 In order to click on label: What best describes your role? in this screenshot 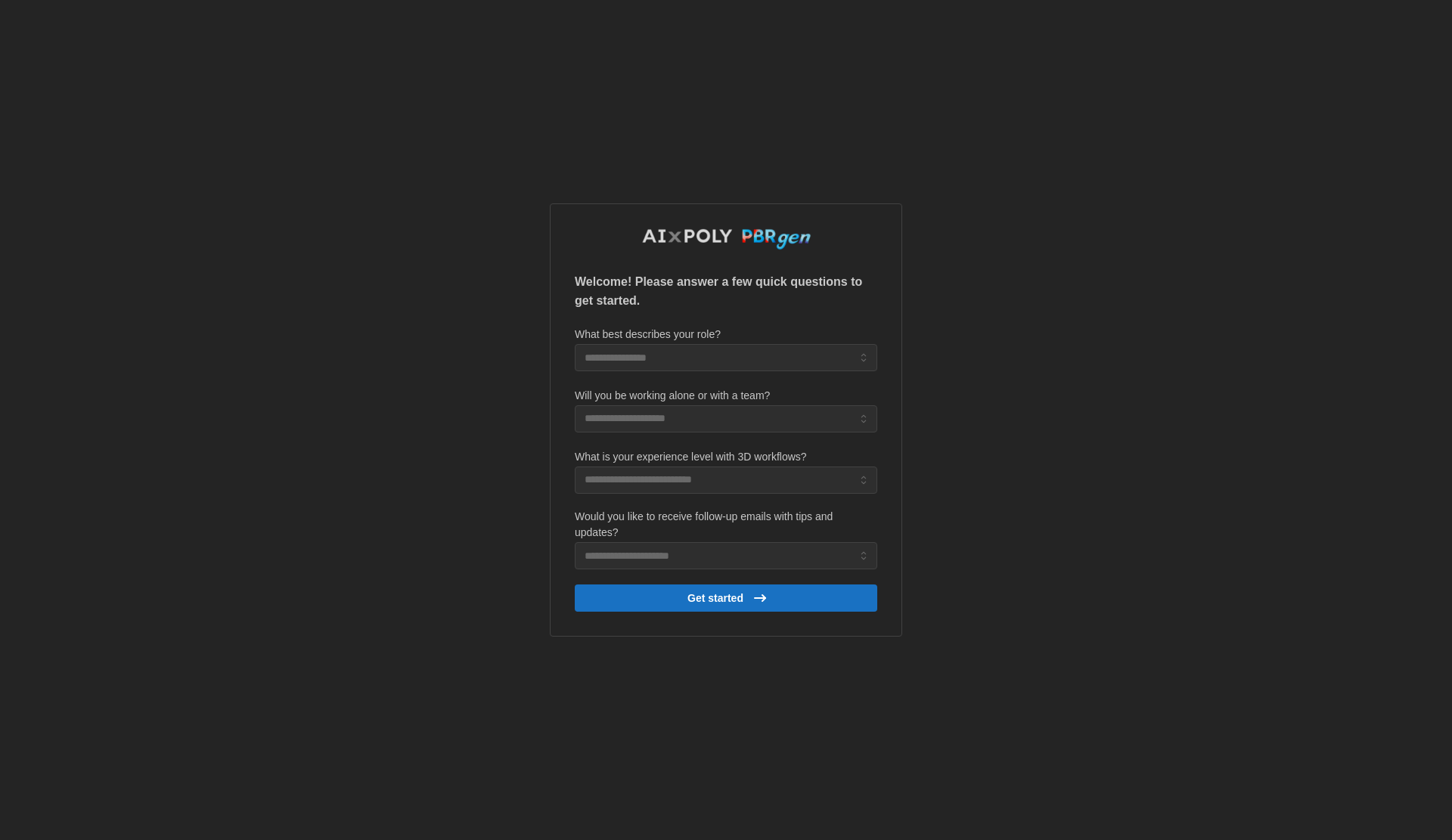, I will do `click(647, 335)`.